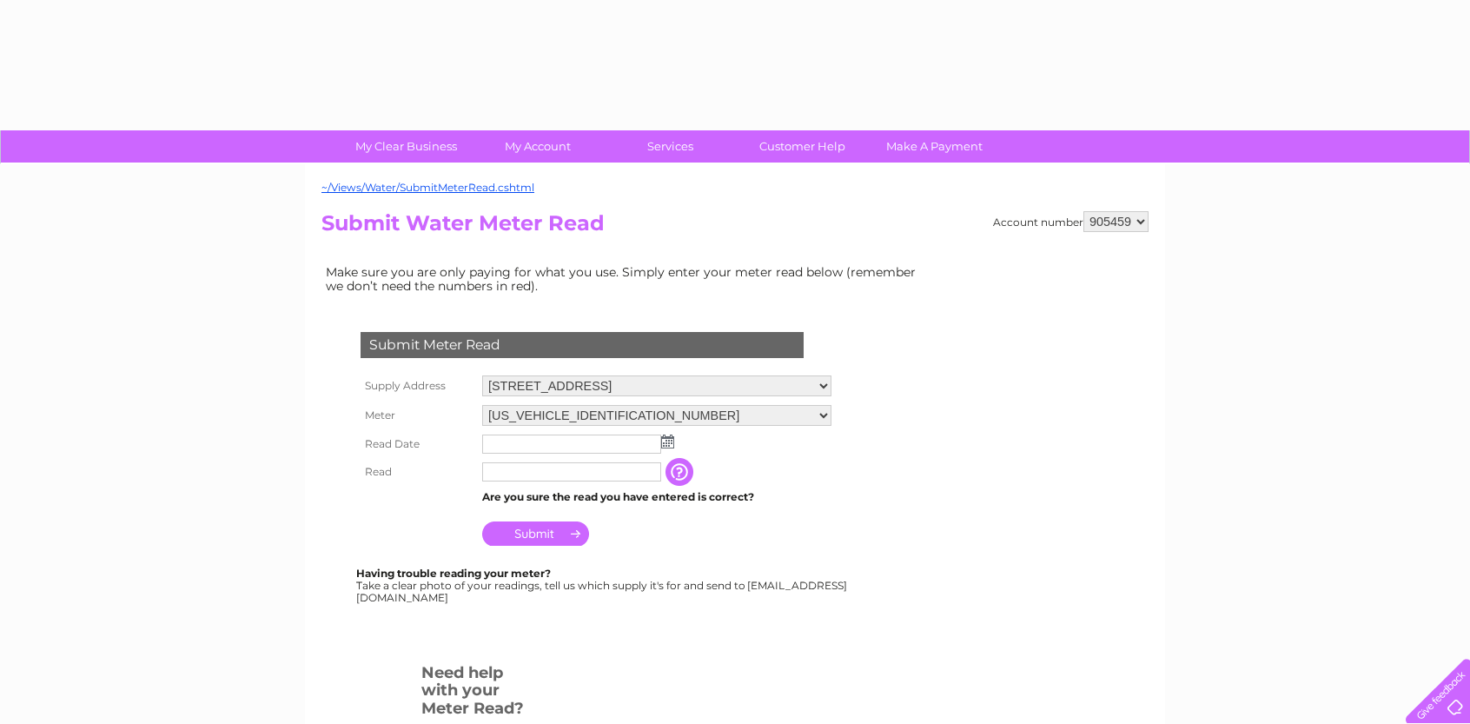 The height and width of the screenshot is (724, 1470). What do you see at coordinates (670, 146) in the screenshot?
I see `a: Services` at bounding box center [670, 146].